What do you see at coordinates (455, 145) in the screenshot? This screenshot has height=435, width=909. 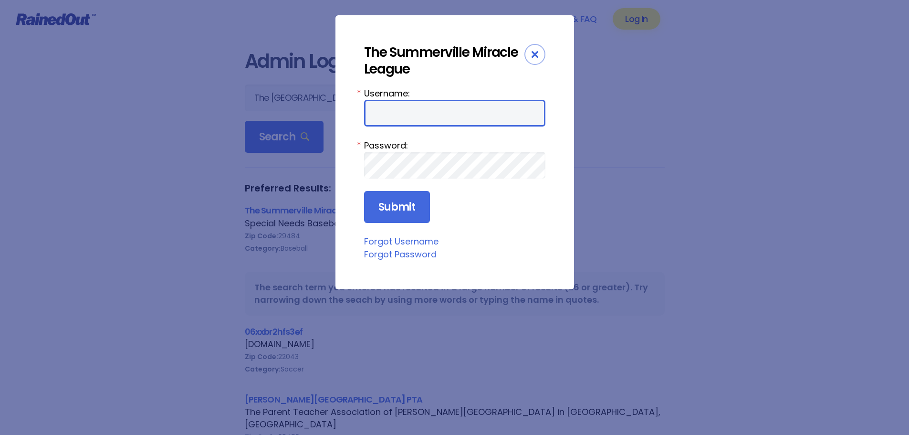 I see `label: Password:` at bounding box center [455, 145].